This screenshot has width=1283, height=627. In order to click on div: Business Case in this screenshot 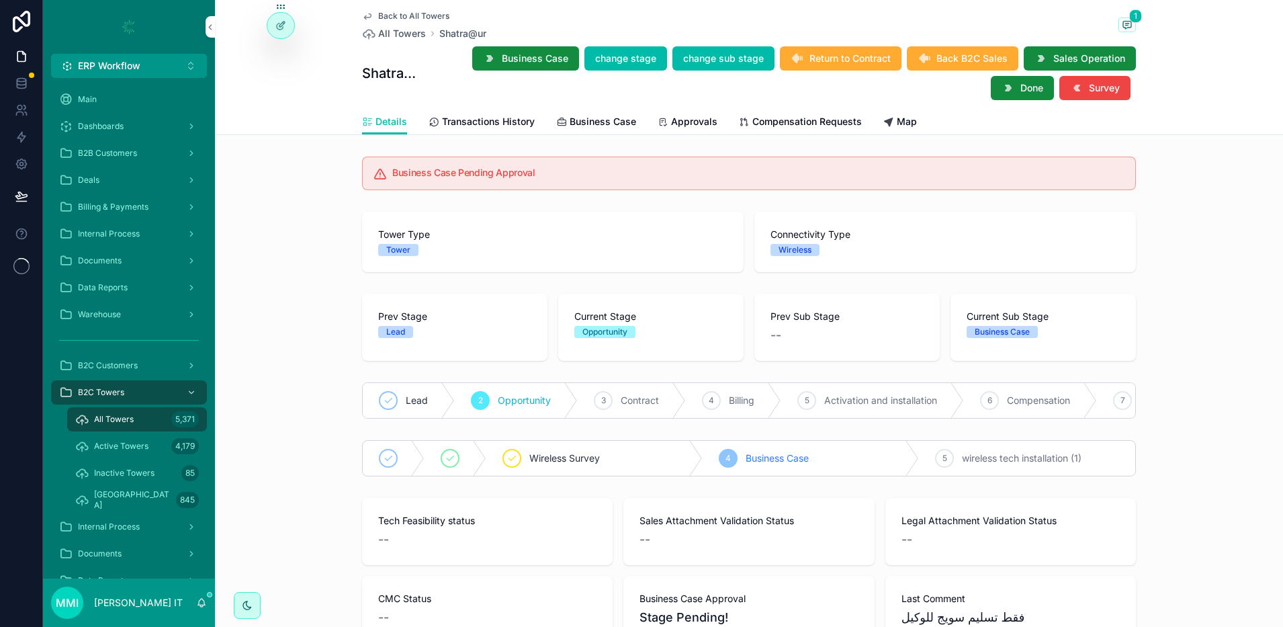, I will do `click(1002, 332)`.